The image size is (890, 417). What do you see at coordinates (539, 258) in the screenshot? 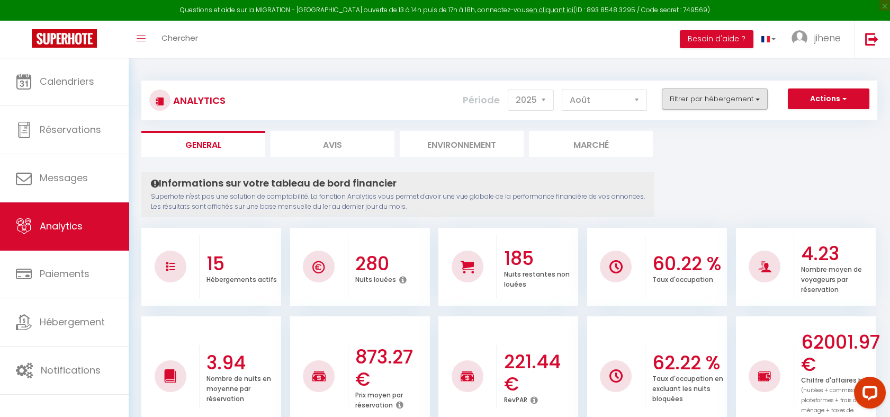
I see `h3: 185` at bounding box center [539, 258].